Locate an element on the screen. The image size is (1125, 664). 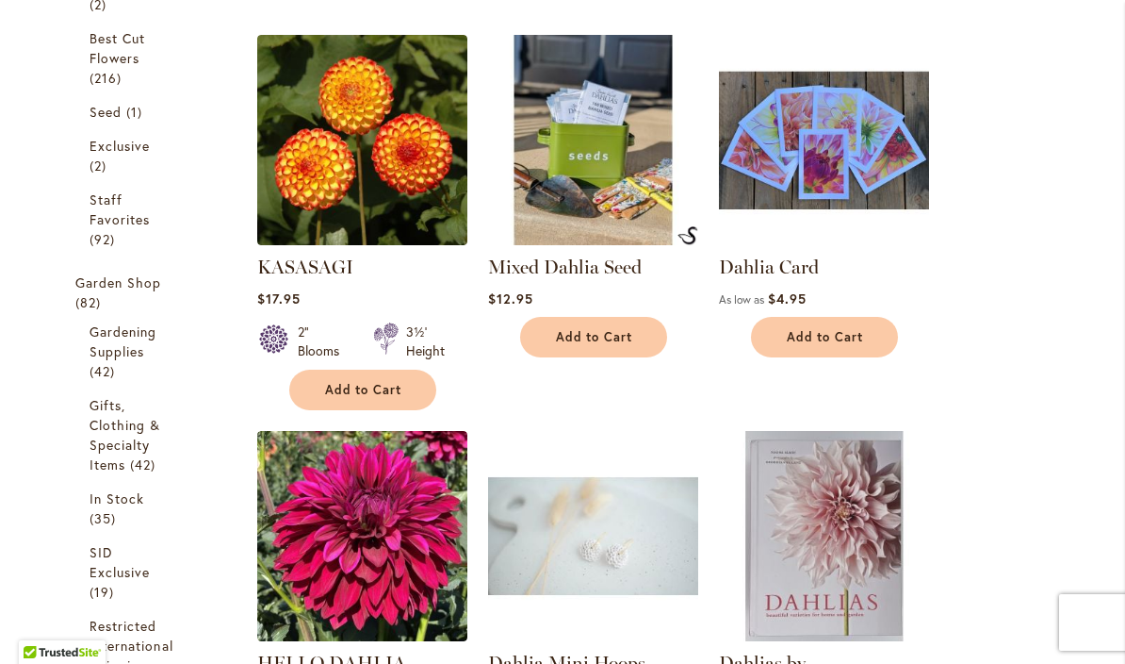
img: KASASAGI is located at coordinates (362, 139).